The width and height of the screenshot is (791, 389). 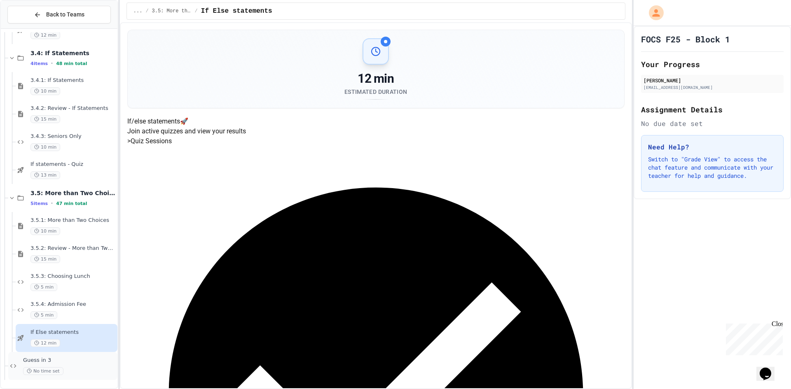 What do you see at coordinates (30, 28) in the screenshot?
I see `div: Chat with us now!Close` at bounding box center [30, 28].